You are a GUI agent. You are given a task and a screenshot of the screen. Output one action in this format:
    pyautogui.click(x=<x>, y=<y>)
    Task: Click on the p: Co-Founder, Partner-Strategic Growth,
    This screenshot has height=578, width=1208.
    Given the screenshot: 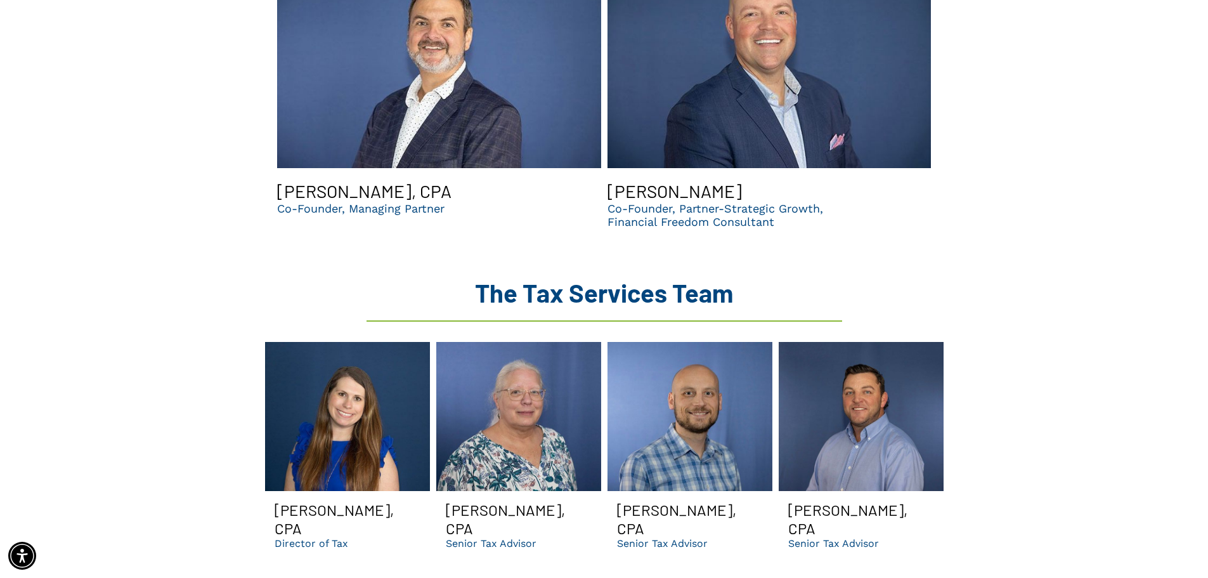 What is the action you would take?
    pyautogui.click(x=716, y=208)
    